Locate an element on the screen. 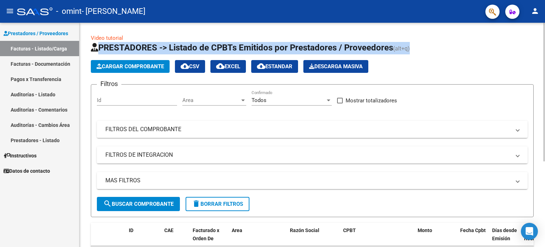  mat-panel-title: FILTROS DE INTEGRACION is located at coordinates (308, 155).